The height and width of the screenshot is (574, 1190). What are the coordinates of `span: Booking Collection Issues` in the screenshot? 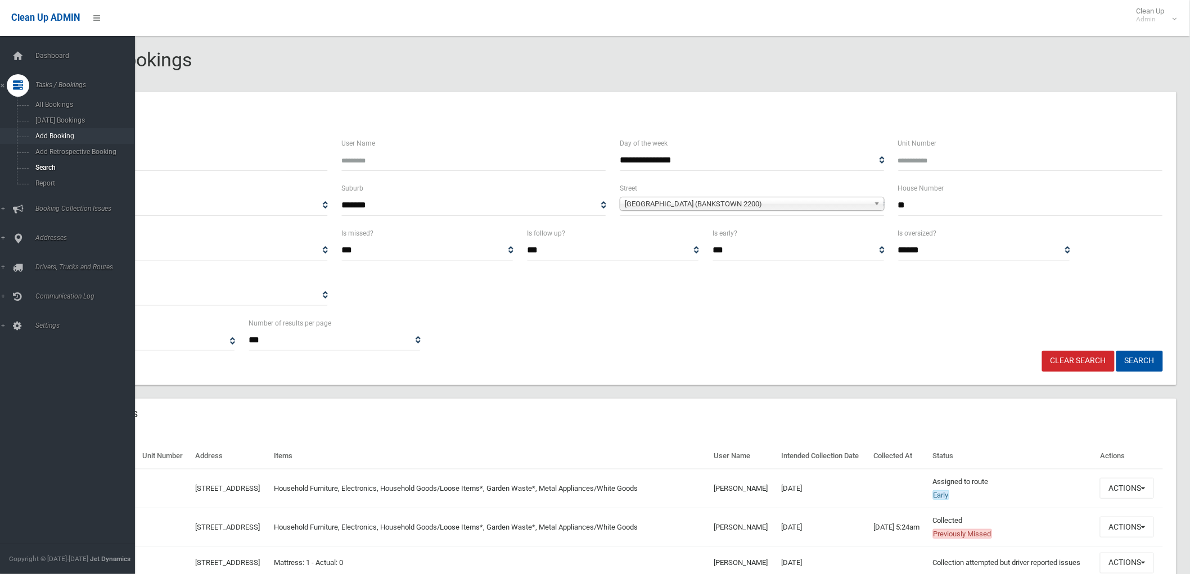 It's located at (88, 209).